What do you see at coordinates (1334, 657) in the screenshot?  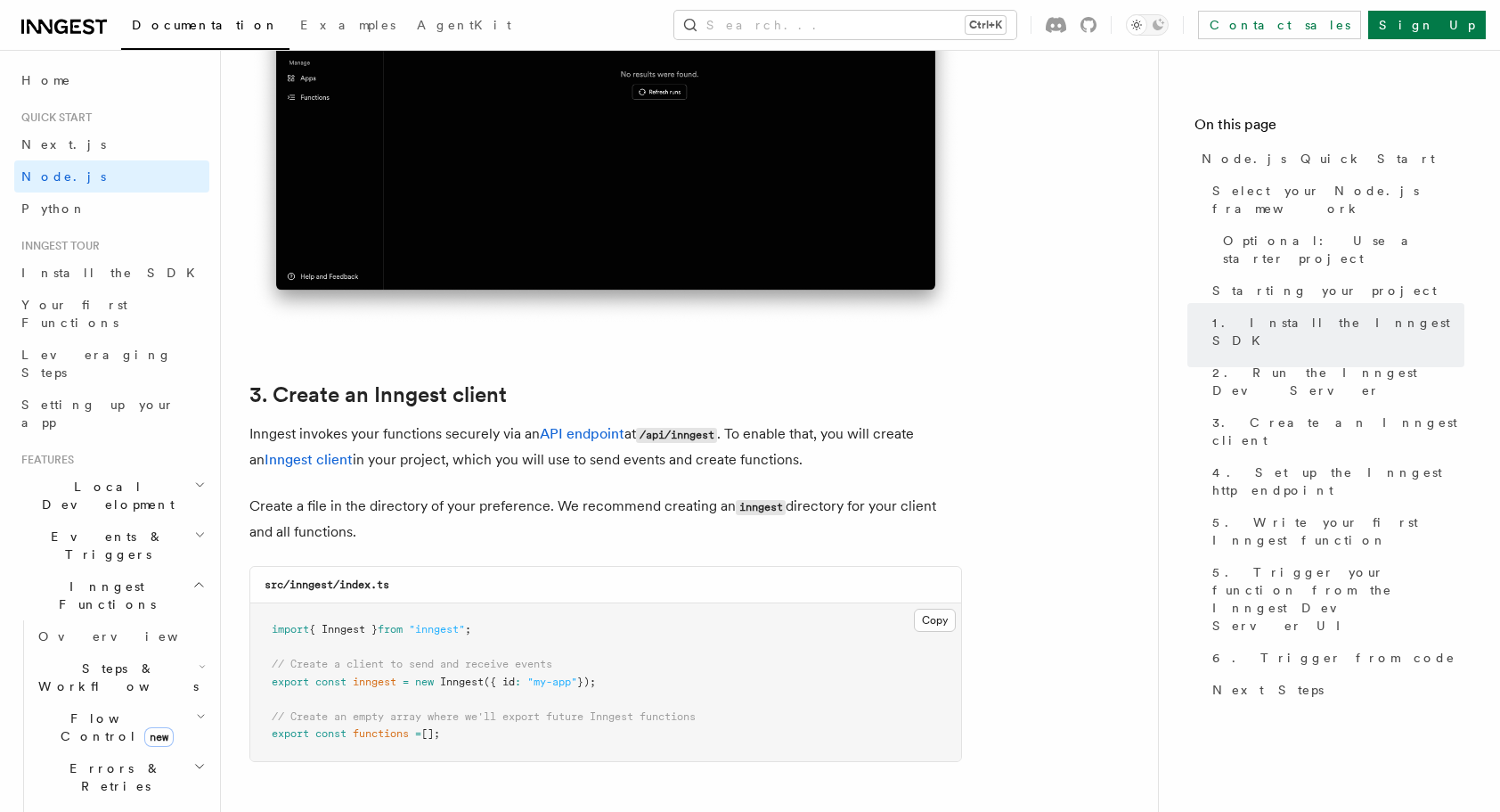 I see `span: 6. Trigger from code` at bounding box center [1334, 657].